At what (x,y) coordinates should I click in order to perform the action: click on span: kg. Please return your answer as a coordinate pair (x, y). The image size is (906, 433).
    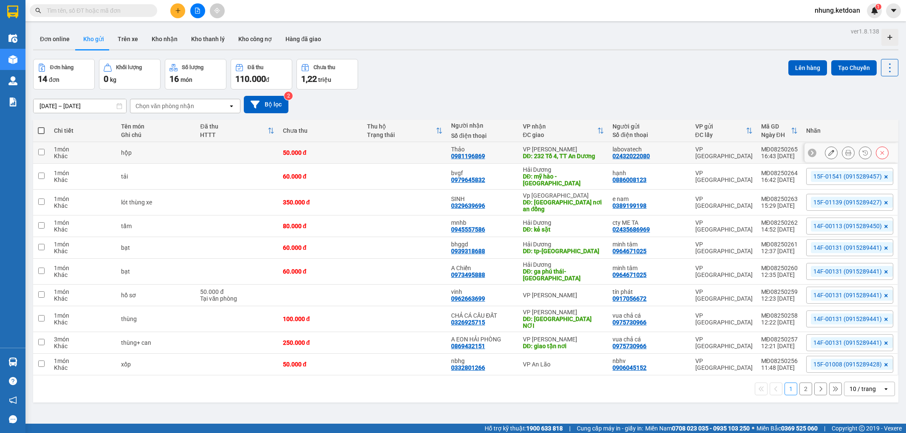
    Looking at the image, I should click on (113, 80).